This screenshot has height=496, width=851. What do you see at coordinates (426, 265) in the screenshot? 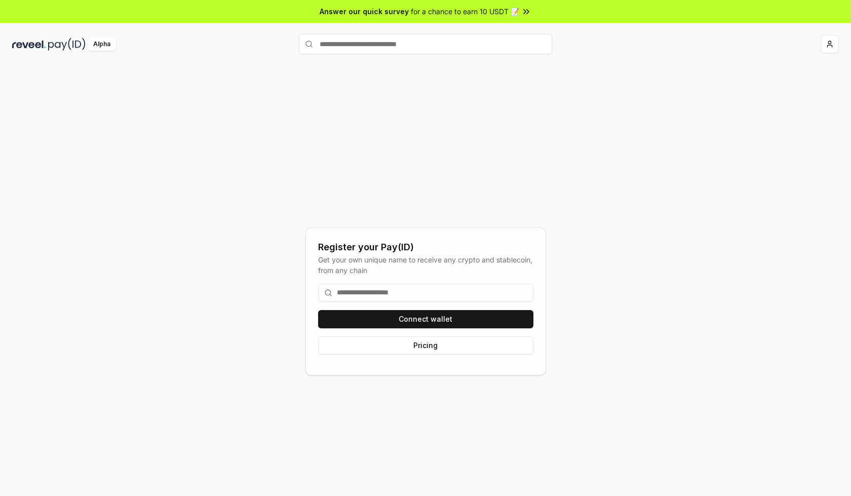
I see `div: Get your own unique name to receive any crypto and stablecoin, from any chain` at bounding box center [426, 265].